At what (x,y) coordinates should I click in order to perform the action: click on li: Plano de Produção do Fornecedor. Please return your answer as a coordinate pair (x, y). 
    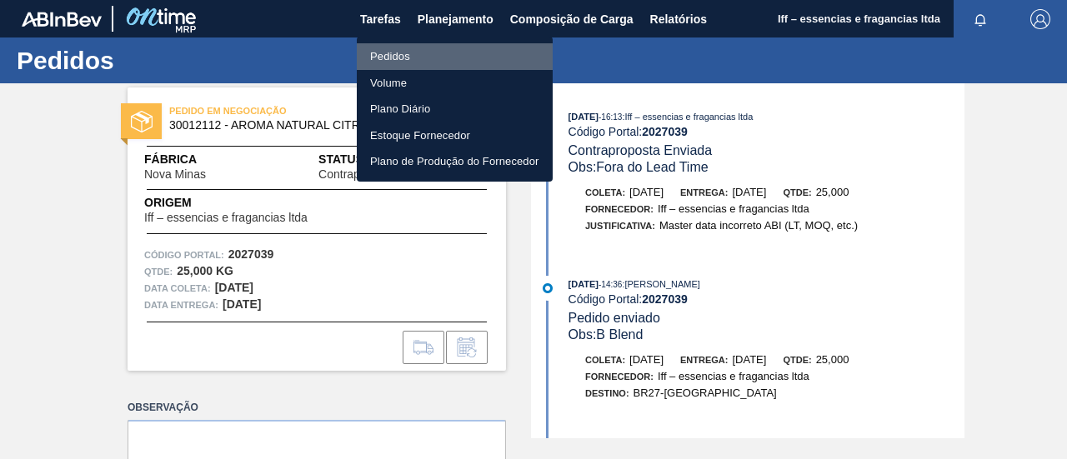
    Looking at the image, I should click on (454, 162).